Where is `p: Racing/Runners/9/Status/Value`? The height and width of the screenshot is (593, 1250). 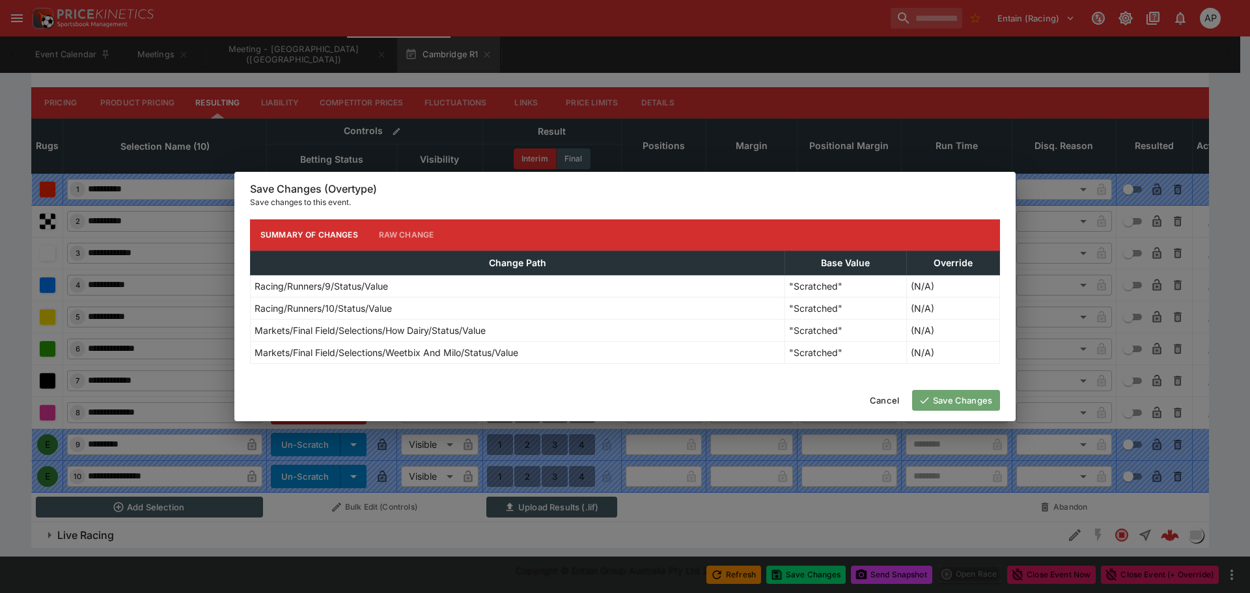
p: Racing/Runners/9/Status/Value is located at coordinates (321, 286).